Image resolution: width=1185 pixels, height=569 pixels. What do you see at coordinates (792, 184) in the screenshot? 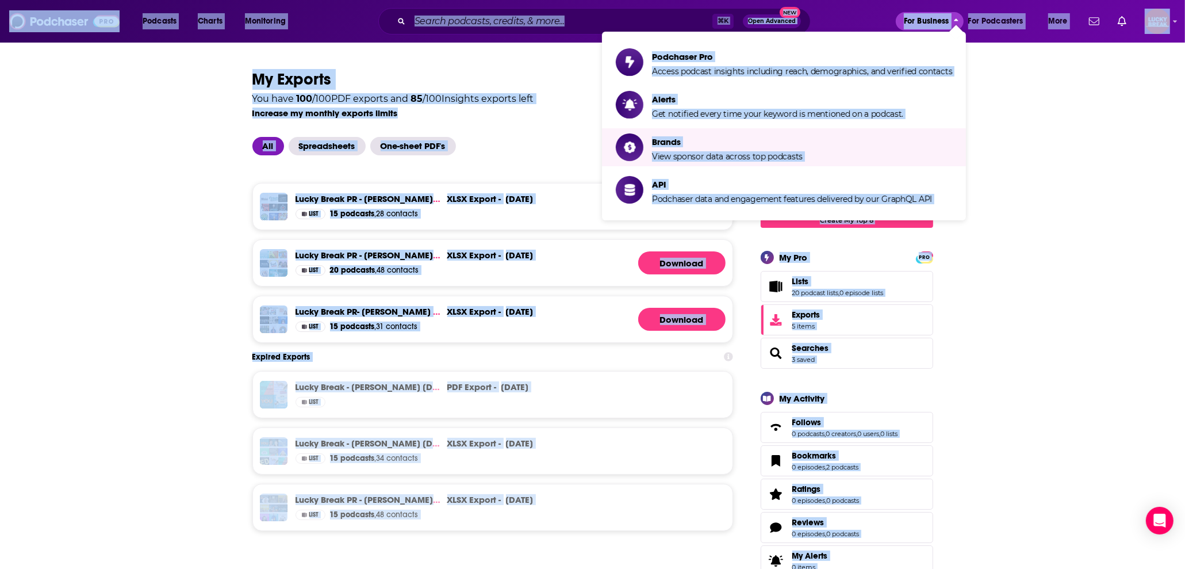
I see `span: API` at bounding box center [792, 184].